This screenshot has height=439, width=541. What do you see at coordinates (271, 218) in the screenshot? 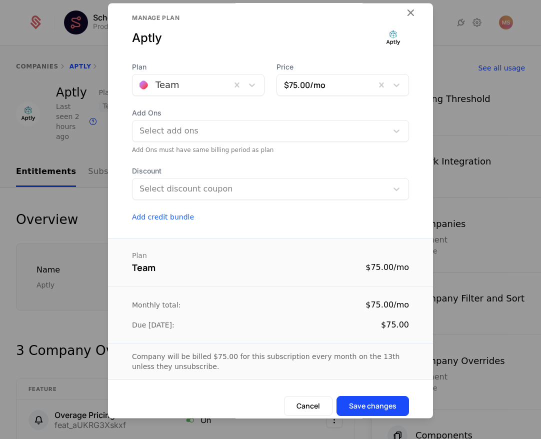
I see `button: Add credit bundle` at bounding box center [271, 218].